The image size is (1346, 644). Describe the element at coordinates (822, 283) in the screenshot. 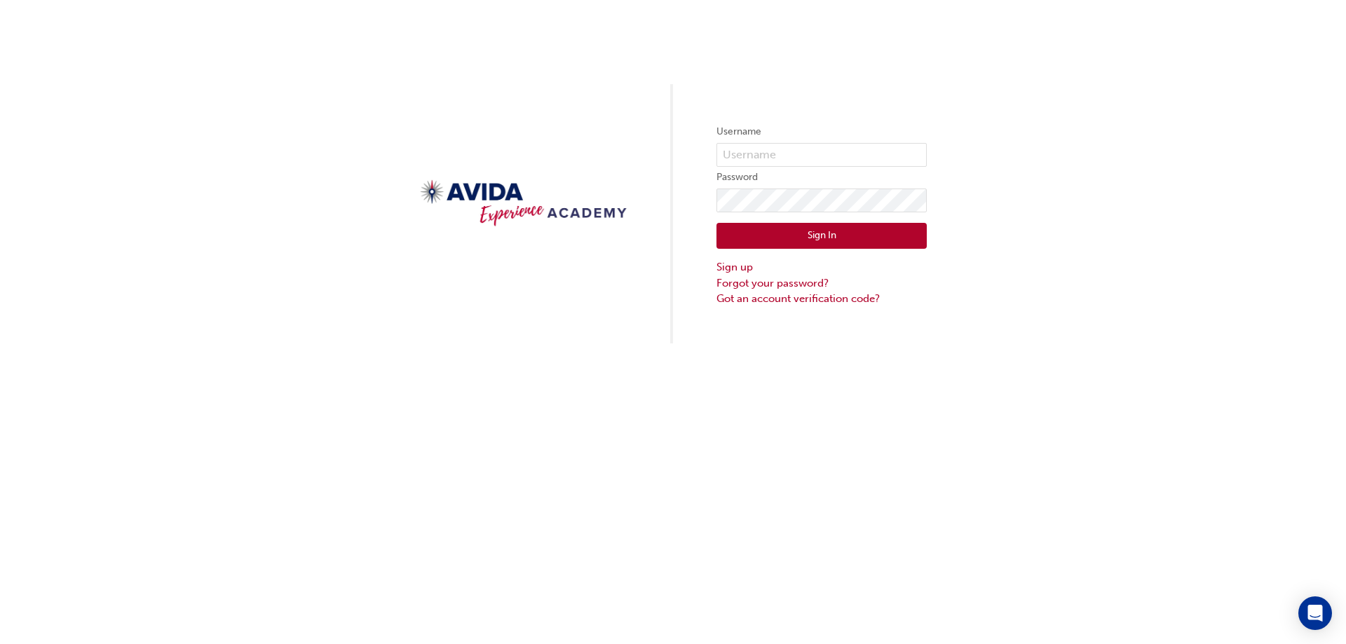

I see `a: Forgot your password?` at that location.